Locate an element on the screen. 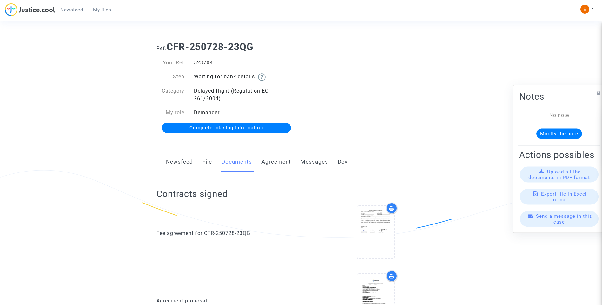 The image size is (602, 305). span: Send a message in this case is located at coordinates (564, 219).